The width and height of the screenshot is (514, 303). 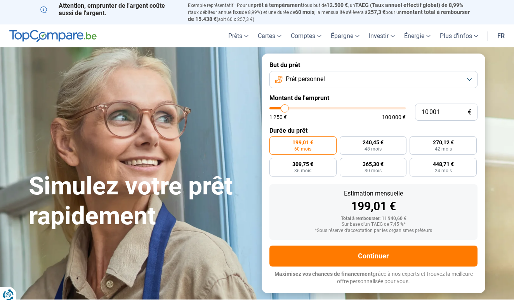 I want to click on label: But du prêt, so click(x=374, y=65).